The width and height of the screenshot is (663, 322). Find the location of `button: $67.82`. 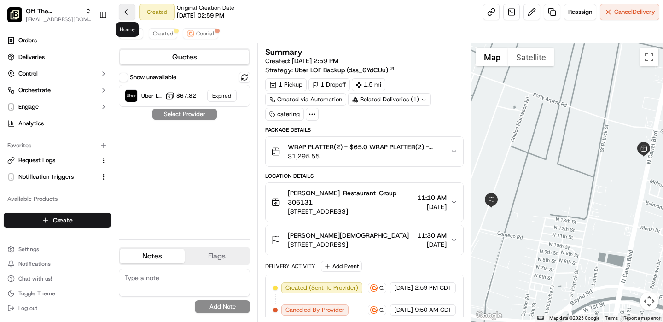

button: $67.82 is located at coordinates (180, 96).